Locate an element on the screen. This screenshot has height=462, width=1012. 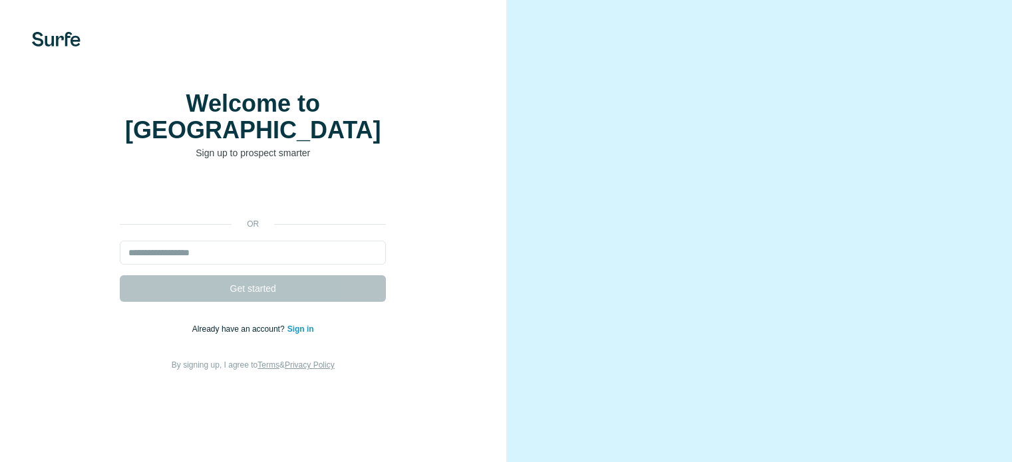
span: By signing up, I agree to & is located at coordinates (253, 365).